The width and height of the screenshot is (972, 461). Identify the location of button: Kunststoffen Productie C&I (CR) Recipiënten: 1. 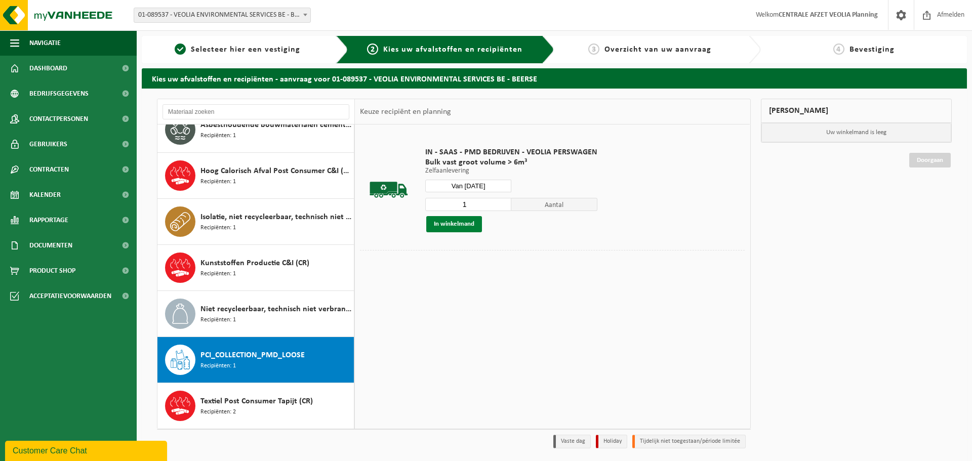
(256, 268).